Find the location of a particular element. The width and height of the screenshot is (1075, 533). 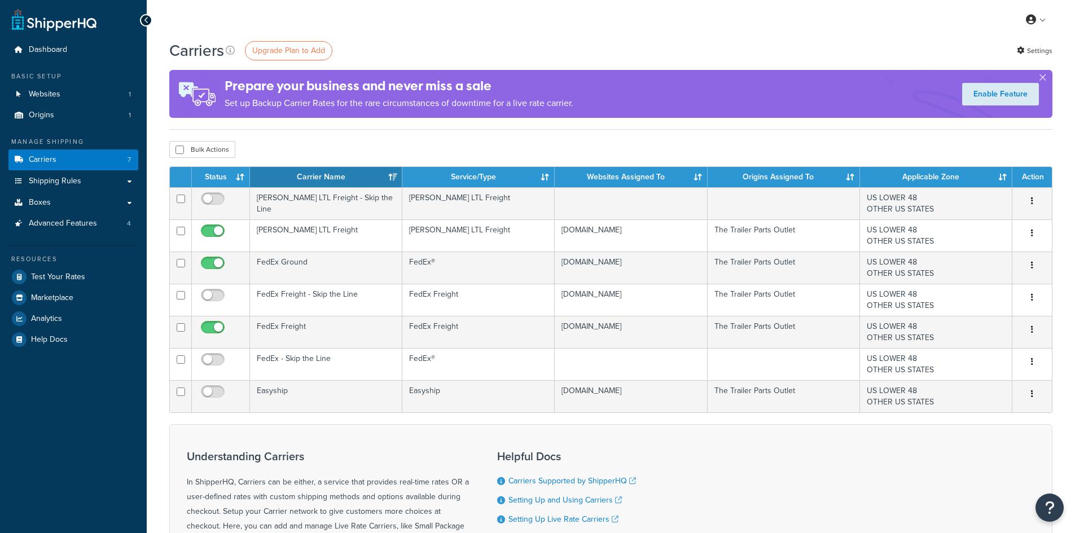

li: Test Your Rates is located at coordinates (73, 277).